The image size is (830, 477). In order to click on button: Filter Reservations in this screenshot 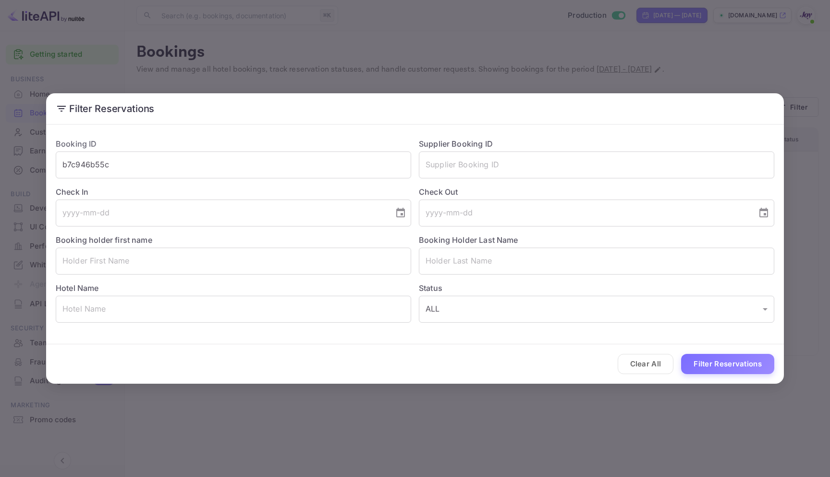, I will do `click(728, 364)`.